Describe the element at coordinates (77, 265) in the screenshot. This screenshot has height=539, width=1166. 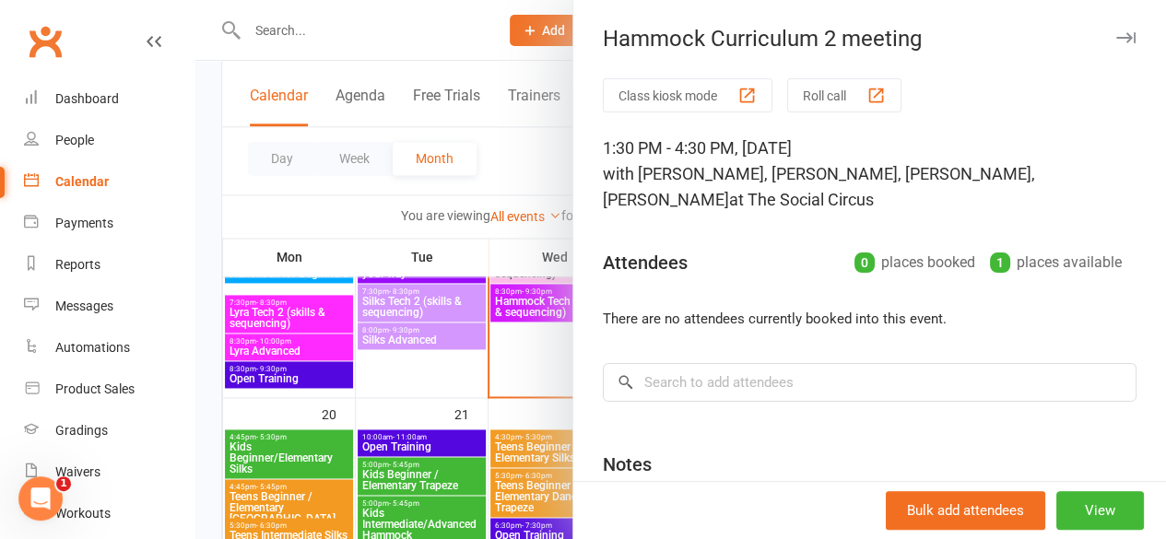
I see `div: Reports` at that location.